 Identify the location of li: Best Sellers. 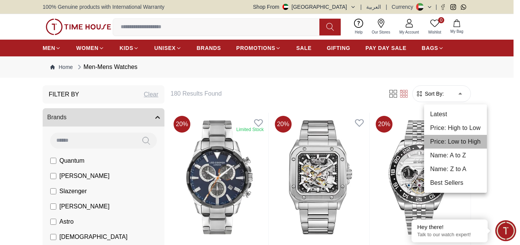
(455, 183).